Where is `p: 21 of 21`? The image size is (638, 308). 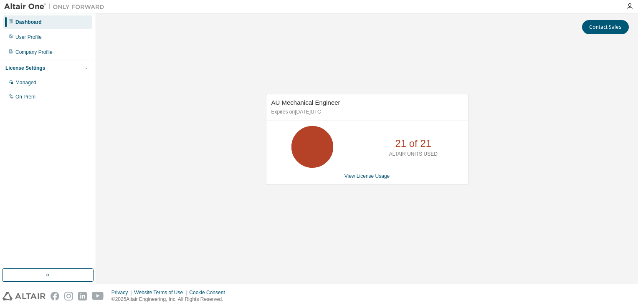
p: 21 of 21 is located at coordinates (413, 144).